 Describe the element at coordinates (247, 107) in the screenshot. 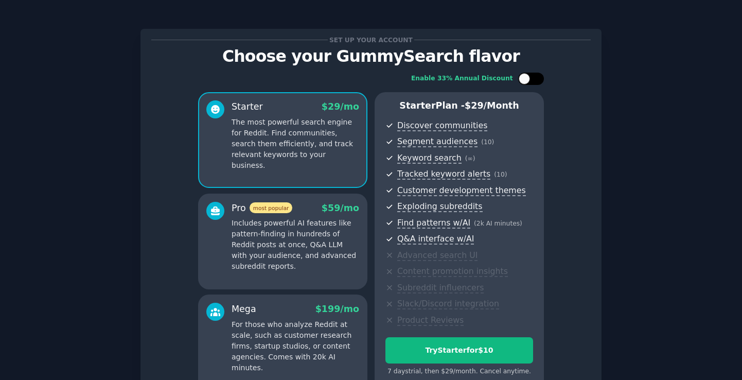

I see `div: Starter` at that location.